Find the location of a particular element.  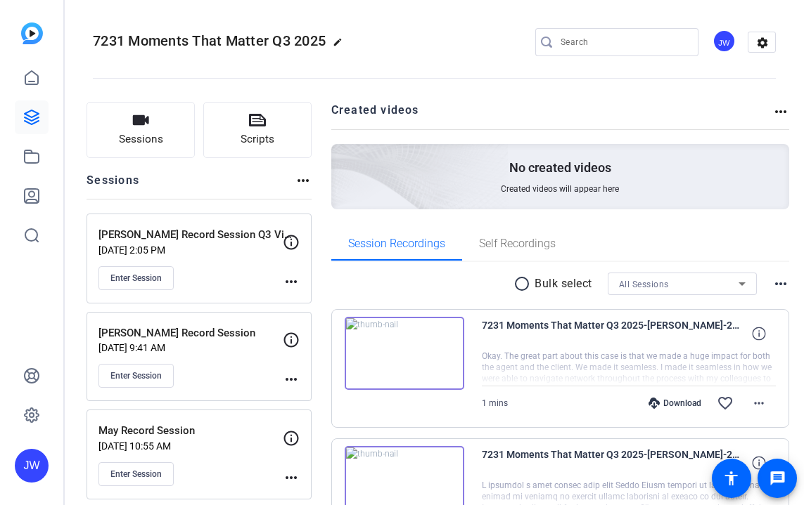

p: Bulk select is located at coordinates (563, 284).